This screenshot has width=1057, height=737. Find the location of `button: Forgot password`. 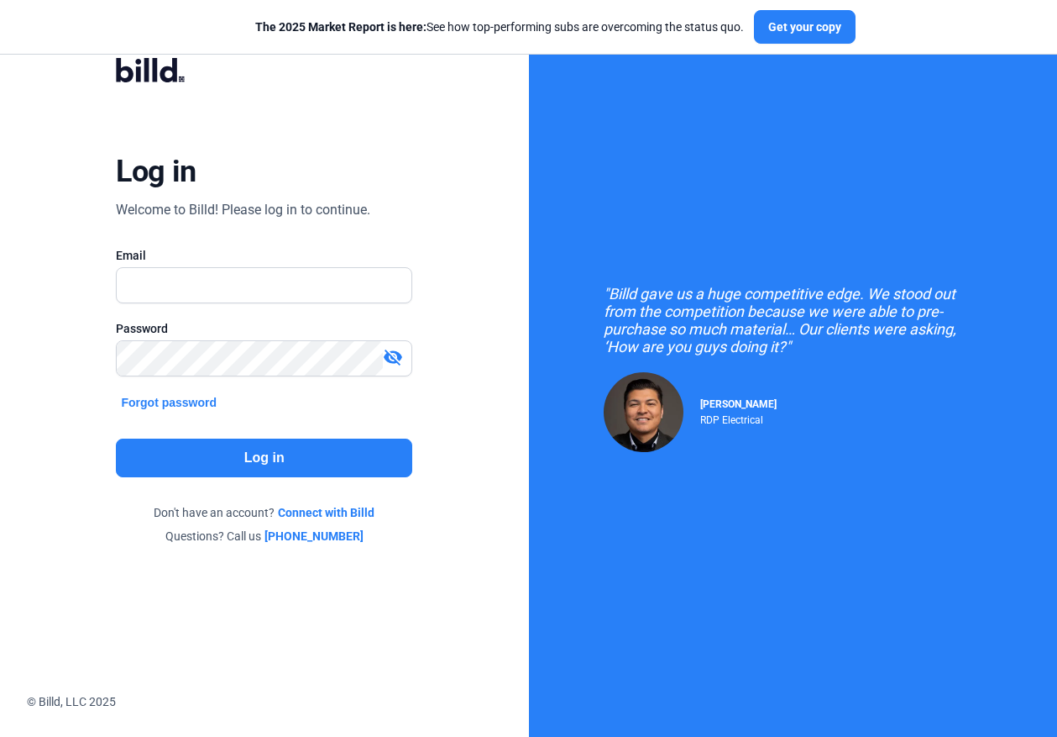

button: Forgot password is located at coordinates (169, 402).